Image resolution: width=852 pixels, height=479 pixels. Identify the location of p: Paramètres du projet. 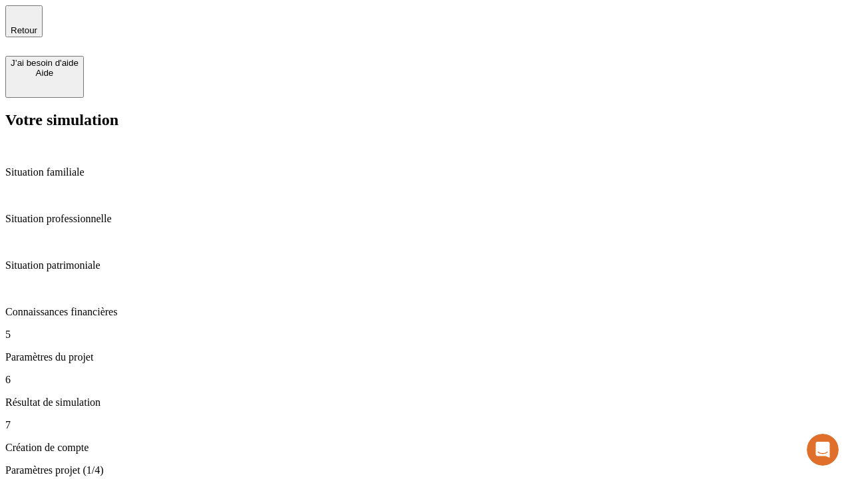
(426, 357).